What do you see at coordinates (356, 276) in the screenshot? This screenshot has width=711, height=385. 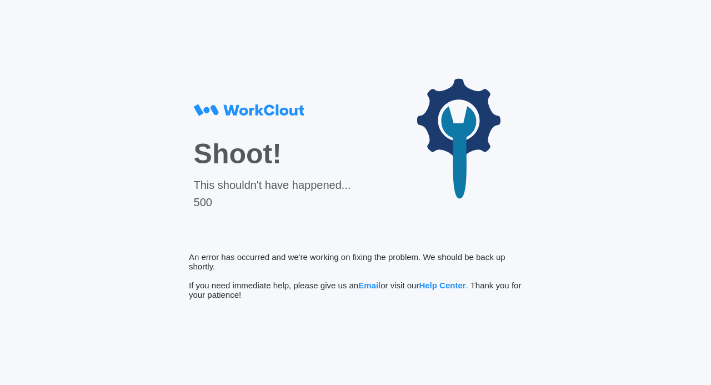 I see `div: An error has occurred and we're working on fixing the problem. We should be back up shortly. If y...` at bounding box center [356, 276].